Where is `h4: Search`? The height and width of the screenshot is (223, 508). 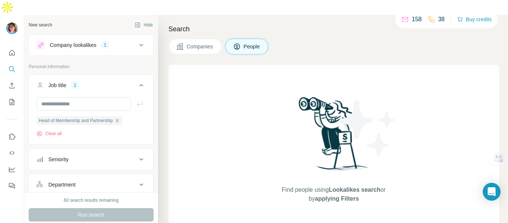
h4: Search is located at coordinates (334, 29).